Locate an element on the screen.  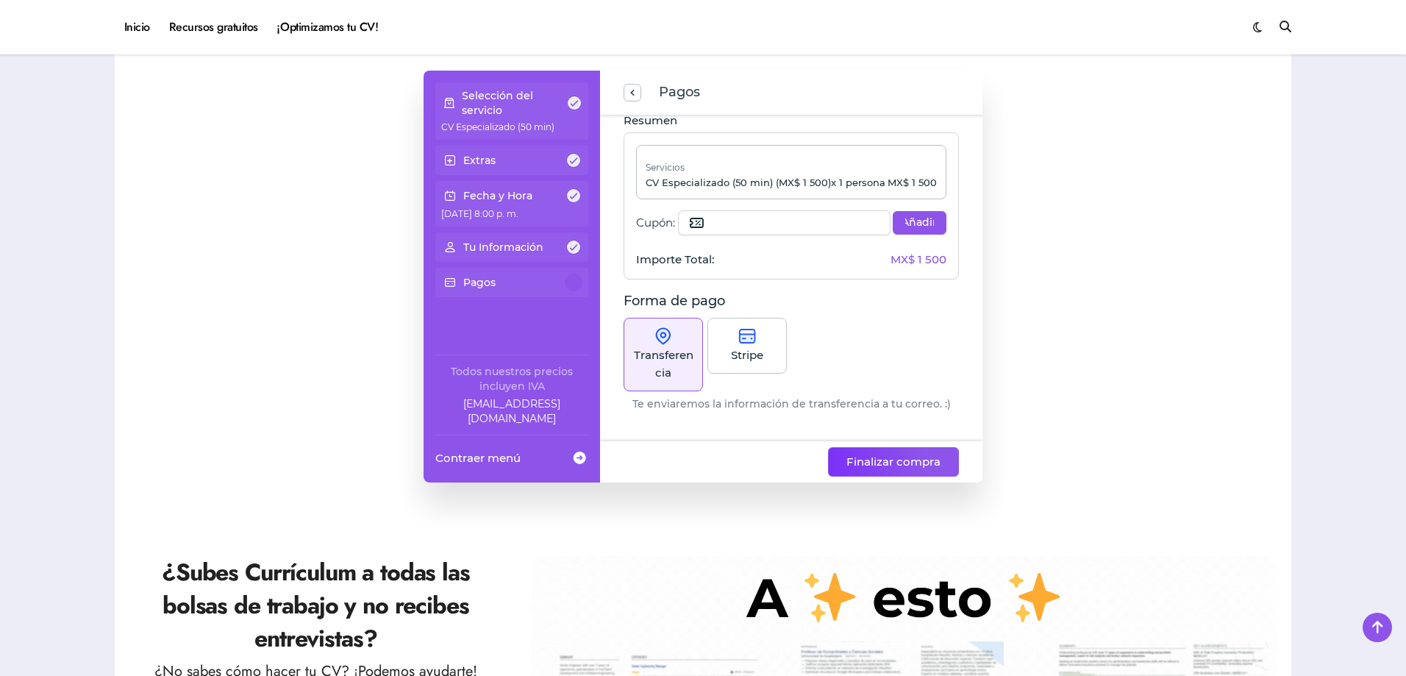
p: Transferencia is located at coordinates (663, 364).